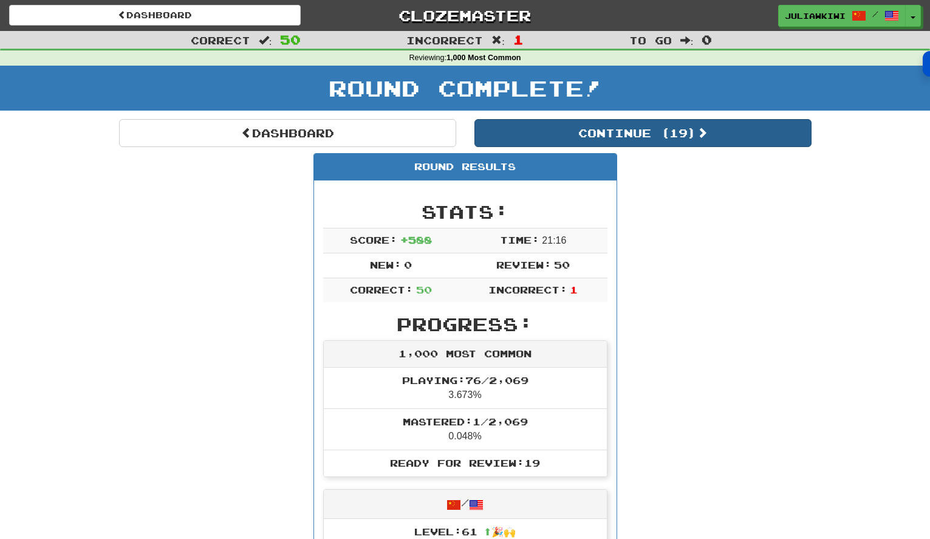 The image size is (930, 539). Describe the element at coordinates (465, 354) in the screenshot. I see `div: 1,000 Most Common` at that location.